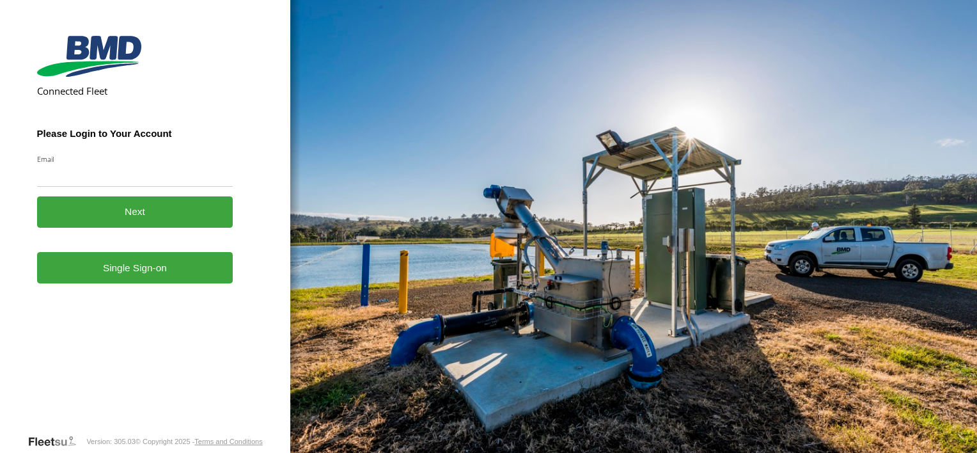 The width and height of the screenshot is (977, 453). Describe the element at coordinates (135, 91) in the screenshot. I see `h2: Connected Fleet` at that location.